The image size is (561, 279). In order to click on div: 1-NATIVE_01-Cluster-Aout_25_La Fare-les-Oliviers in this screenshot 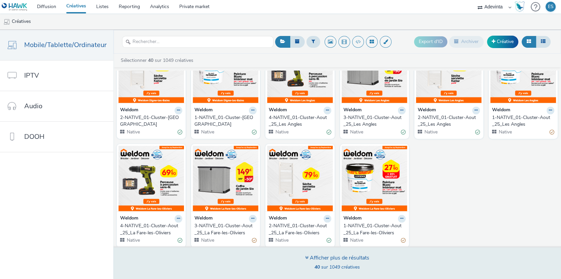, I will do `click(373, 230)`.